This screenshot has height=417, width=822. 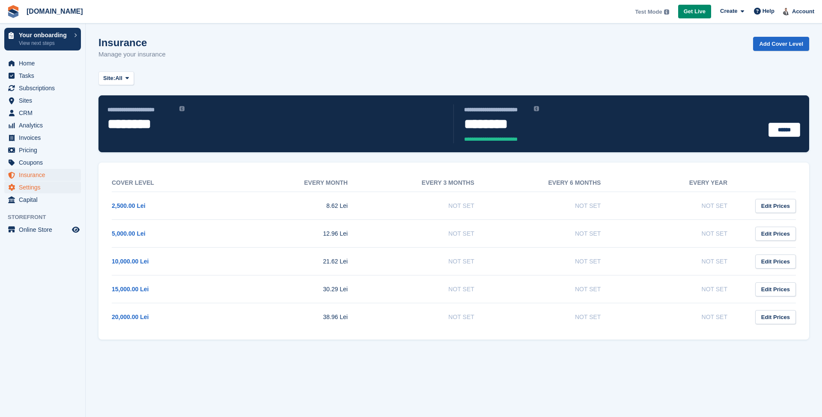 I want to click on th: Every 3 months, so click(x=428, y=183).